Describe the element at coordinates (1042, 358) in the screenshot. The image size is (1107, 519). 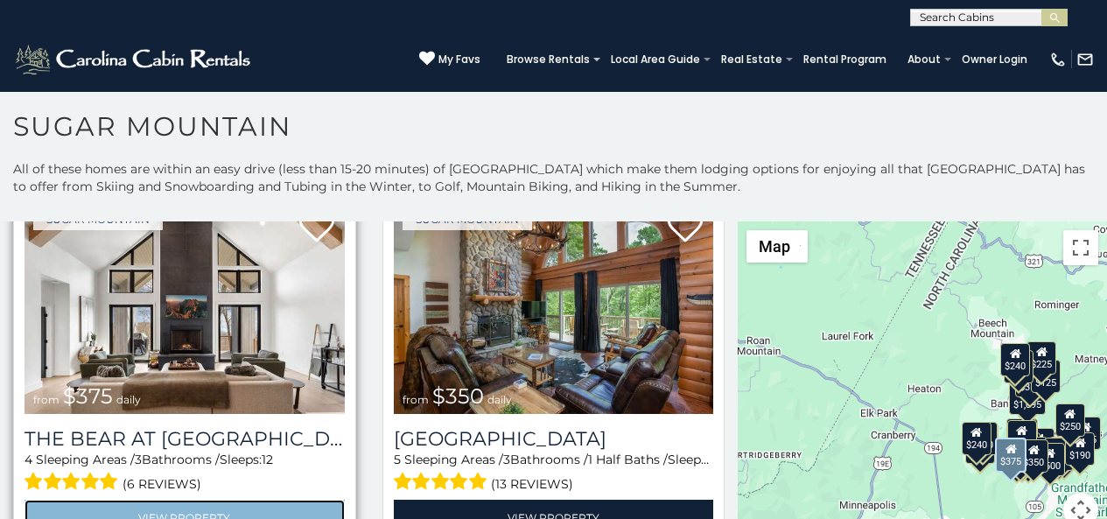
I see `div: $225` at that location.